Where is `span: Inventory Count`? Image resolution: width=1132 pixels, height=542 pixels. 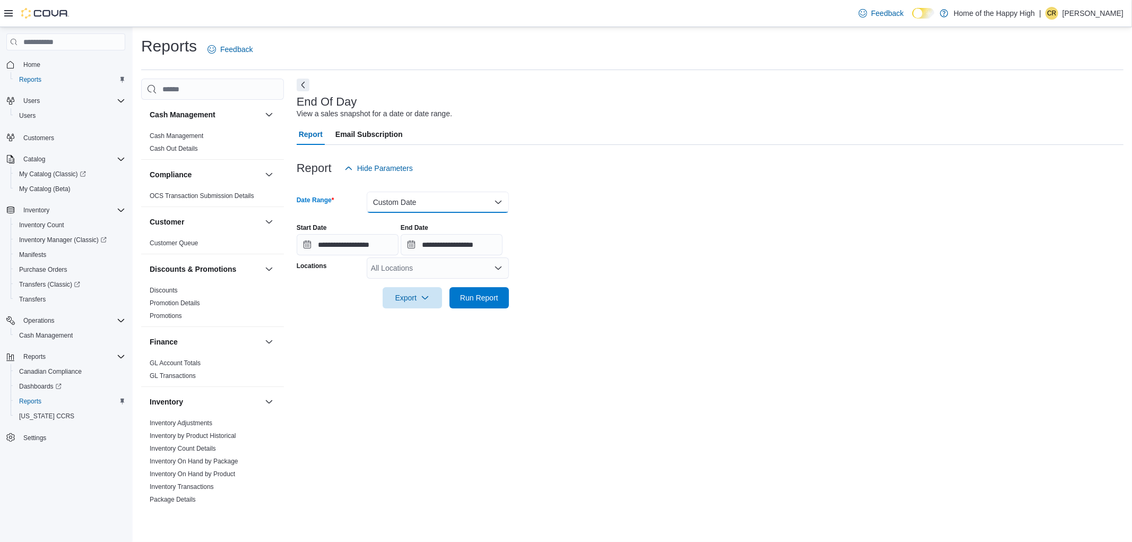
span: Inventory Count is located at coordinates (70, 225).